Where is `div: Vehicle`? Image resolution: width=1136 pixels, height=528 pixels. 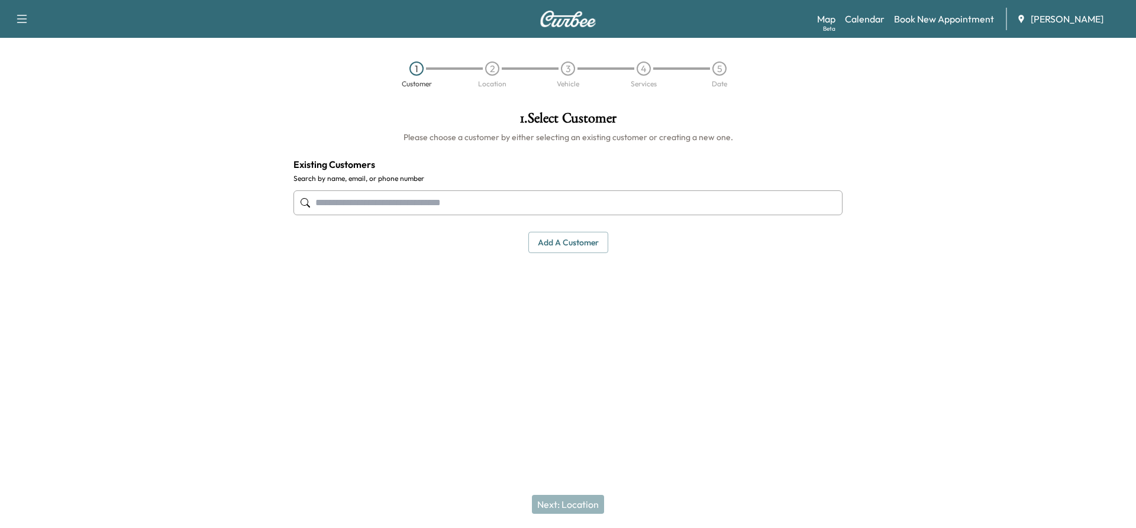
div: Vehicle is located at coordinates (568, 84).